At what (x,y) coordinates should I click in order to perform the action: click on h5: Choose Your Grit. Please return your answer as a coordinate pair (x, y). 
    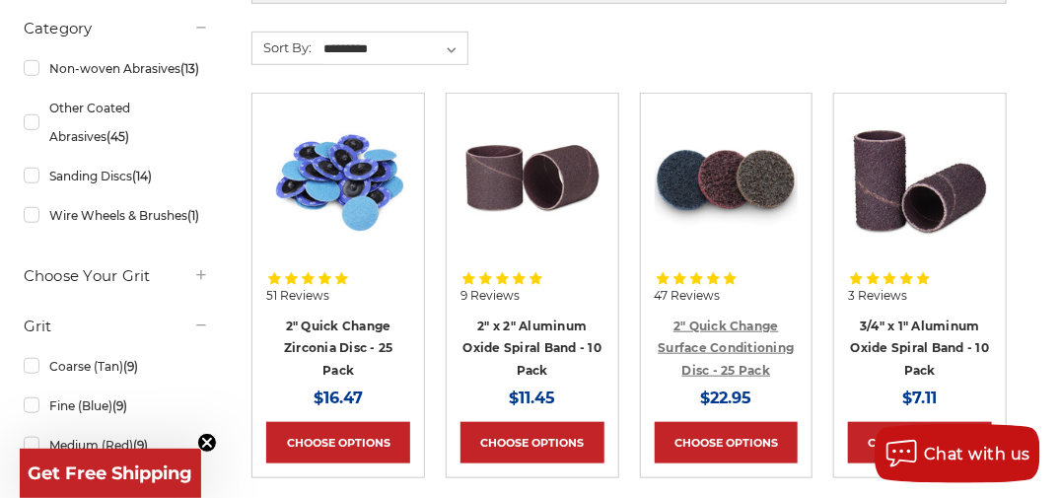
    Looking at the image, I should click on (116, 276).